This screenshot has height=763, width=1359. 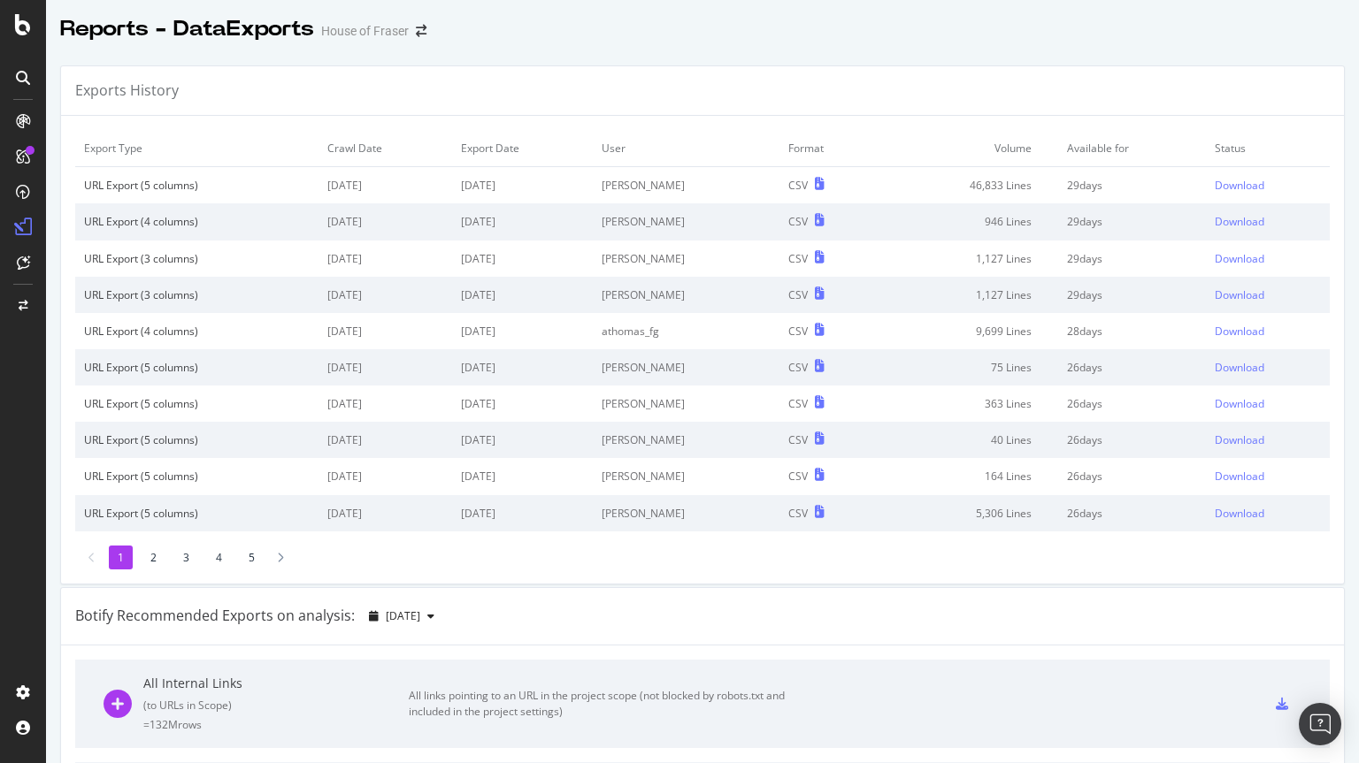 What do you see at coordinates (421, 31) in the screenshot?
I see `div: arrow-right-arrow-left` at bounding box center [421, 31].